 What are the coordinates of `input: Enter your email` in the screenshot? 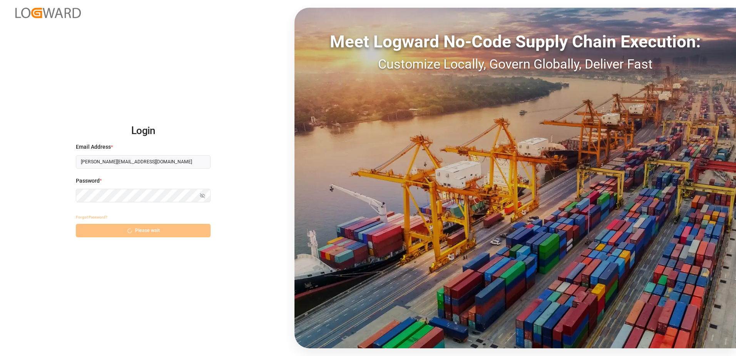 It's located at (143, 162).